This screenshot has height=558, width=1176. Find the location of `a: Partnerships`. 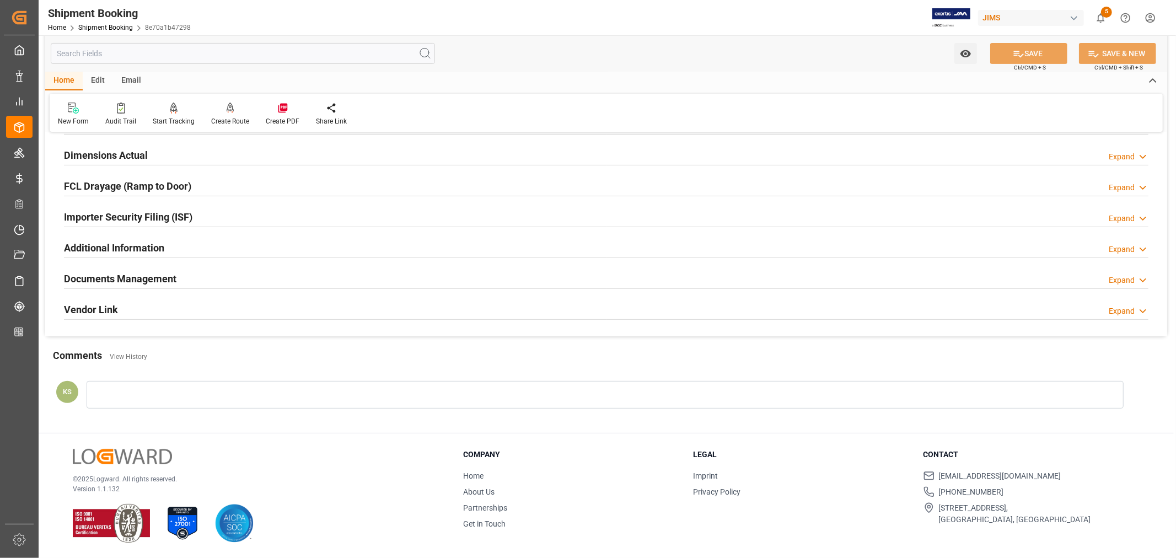

a: Partnerships is located at coordinates (485, 508).